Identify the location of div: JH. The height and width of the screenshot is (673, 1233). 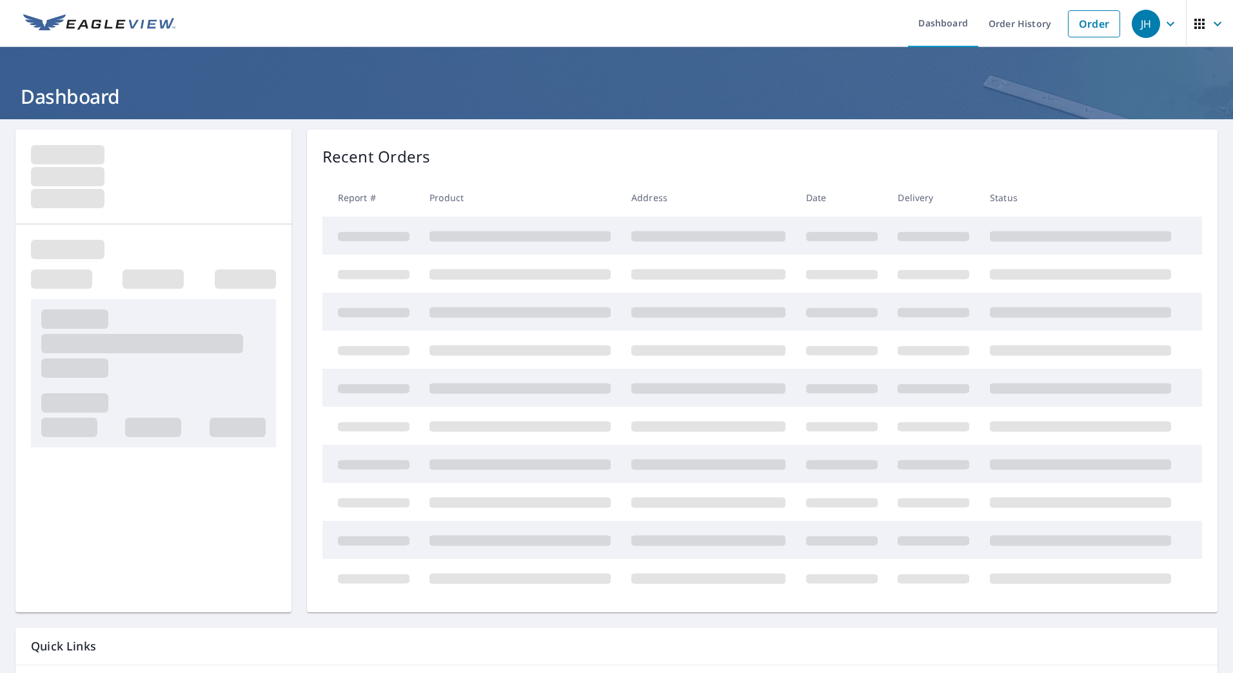
(1146, 24).